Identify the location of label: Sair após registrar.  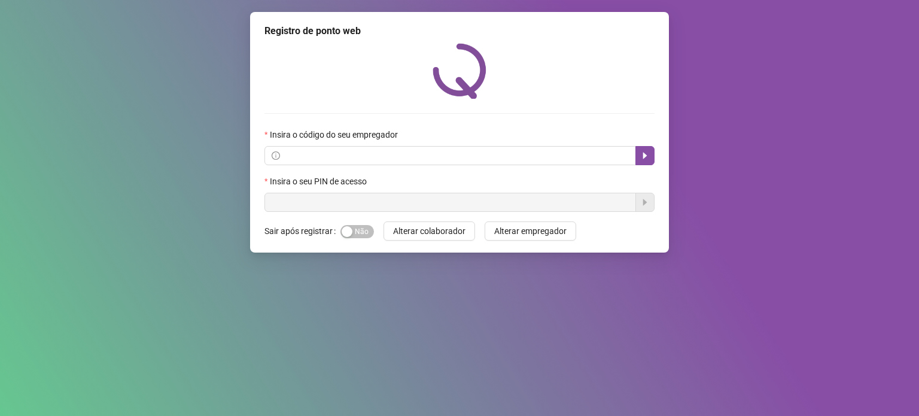
(302, 231).